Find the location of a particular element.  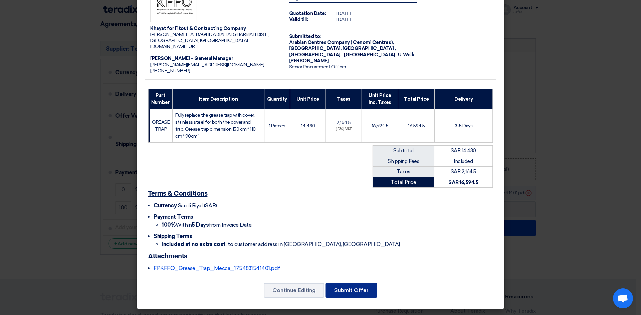

span: 2,164.5 is located at coordinates (343, 122).